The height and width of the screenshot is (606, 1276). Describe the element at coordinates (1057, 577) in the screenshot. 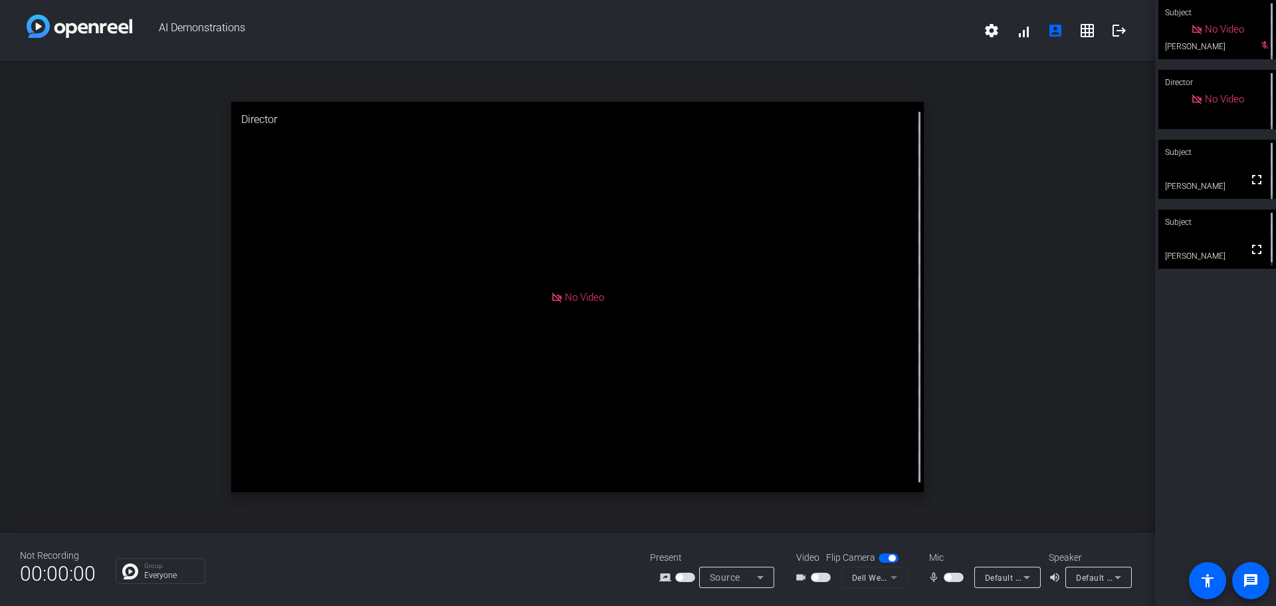

I see `mat-icon: volume_up` at that location.